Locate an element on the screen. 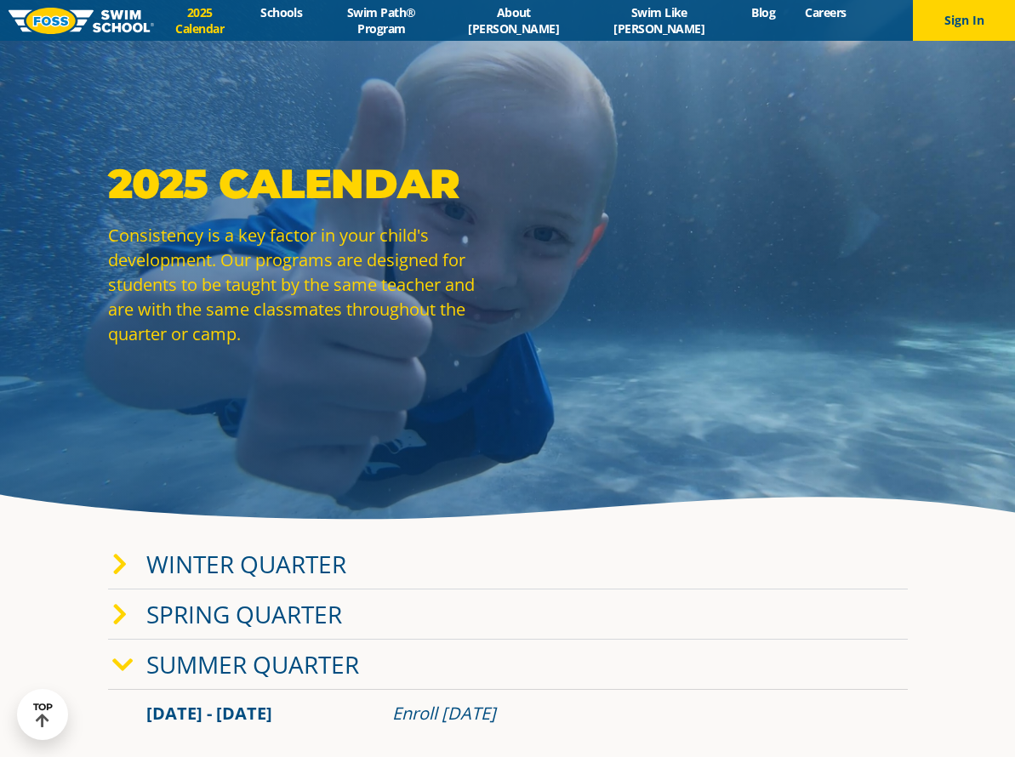 Image resolution: width=1015 pixels, height=757 pixels. img: FOSS Swim School Logo is located at coordinates (81, 20).